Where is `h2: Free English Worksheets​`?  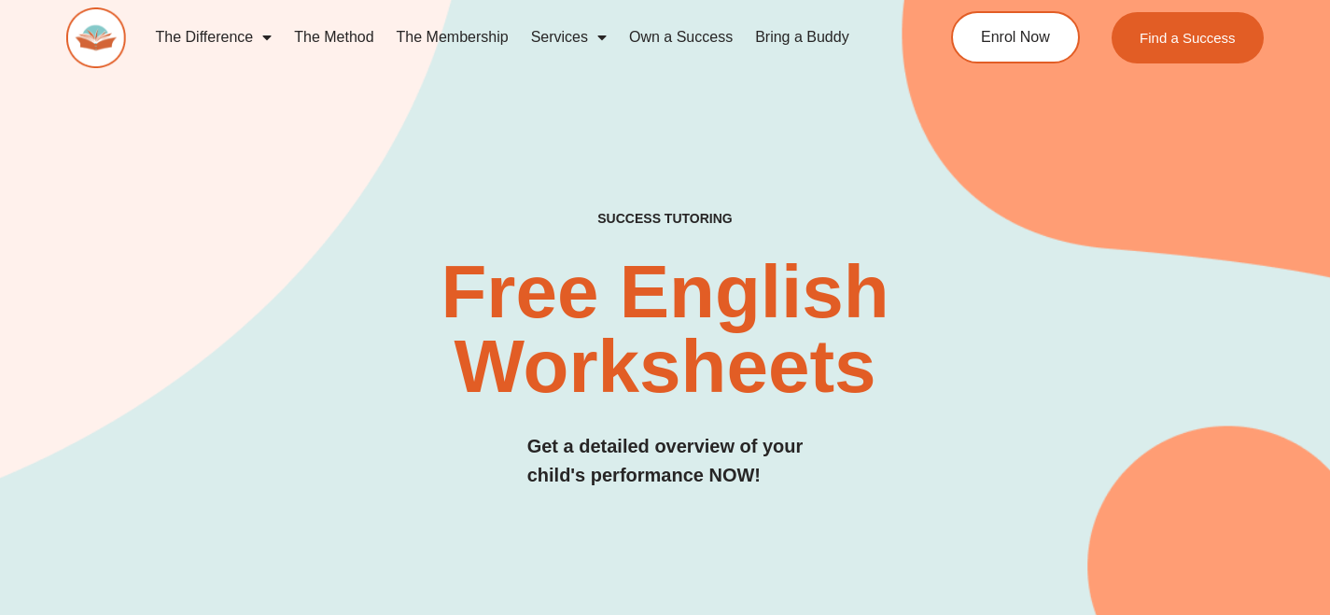 h2: Free English Worksheets​ is located at coordinates (664, 329).